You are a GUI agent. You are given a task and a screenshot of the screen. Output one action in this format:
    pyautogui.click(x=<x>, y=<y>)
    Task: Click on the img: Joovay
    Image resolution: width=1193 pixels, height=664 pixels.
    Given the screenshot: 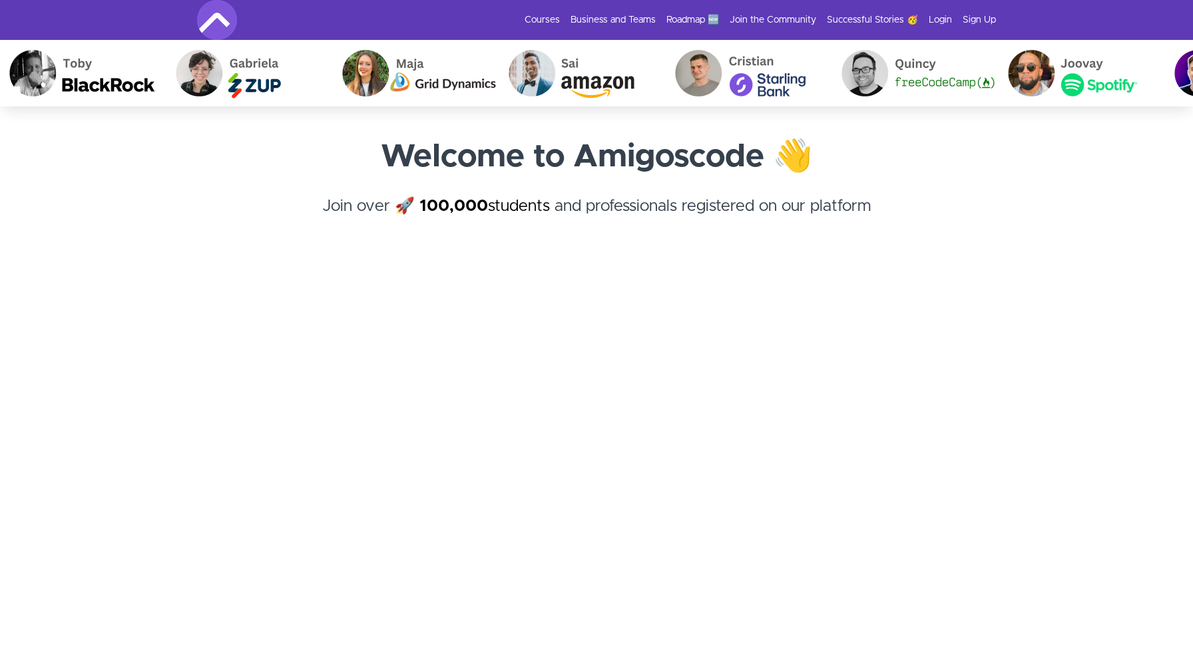 What is the action you would take?
    pyautogui.click(x=1082, y=73)
    